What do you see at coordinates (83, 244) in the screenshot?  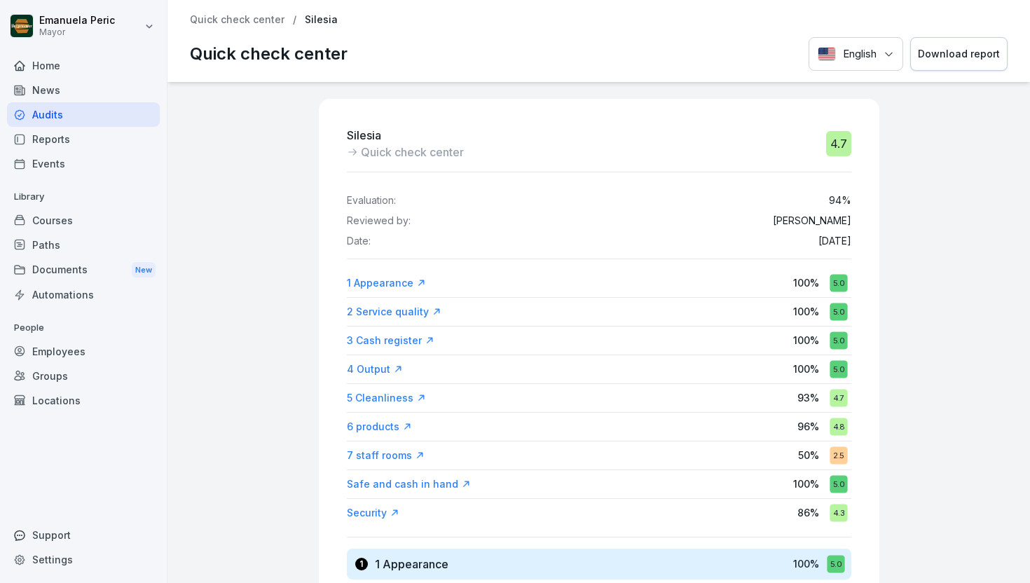 I see `a: Paths` at bounding box center [83, 244].